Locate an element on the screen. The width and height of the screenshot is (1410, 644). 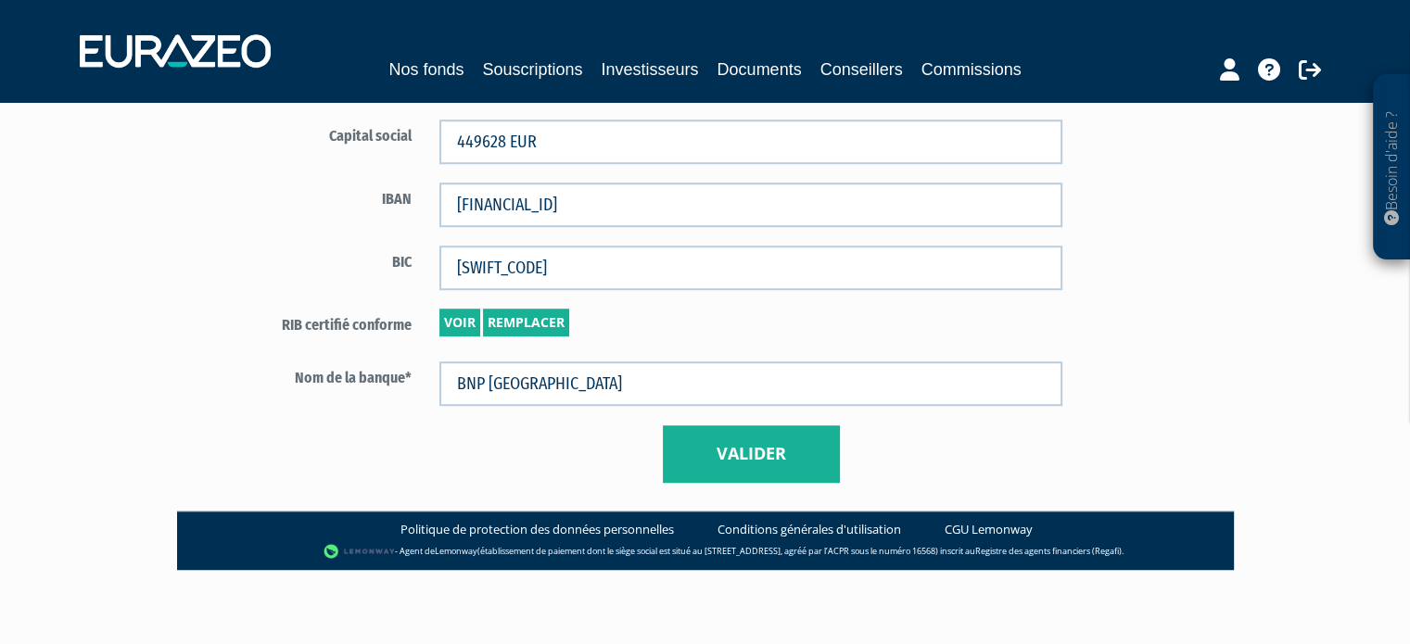
label: BIC is located at coordinates (318, 259).